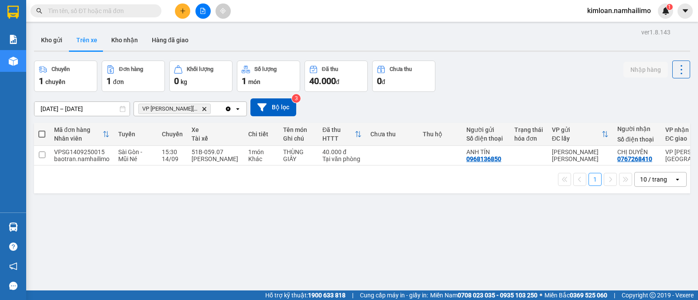 This screenshot has height=300, width=698. Describe the element at coordinates (669, 7) in the screenshot. I see `sup: 1` at that location.